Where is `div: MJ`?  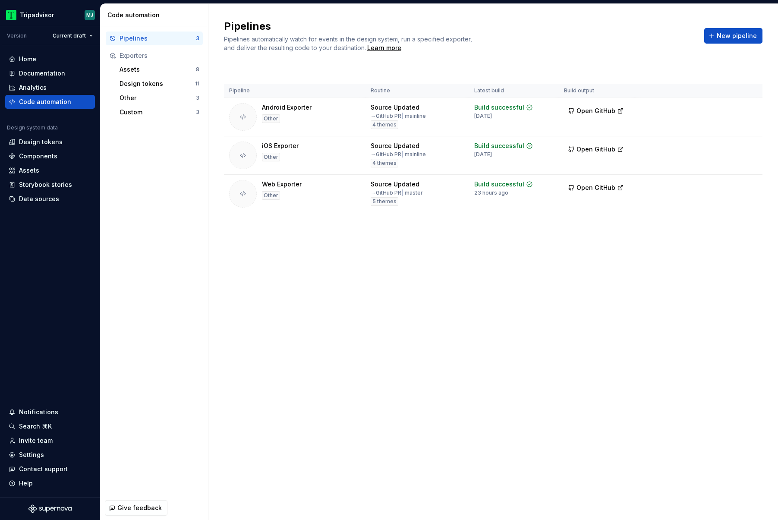
div: MJ is located at coordinates (90, 15).